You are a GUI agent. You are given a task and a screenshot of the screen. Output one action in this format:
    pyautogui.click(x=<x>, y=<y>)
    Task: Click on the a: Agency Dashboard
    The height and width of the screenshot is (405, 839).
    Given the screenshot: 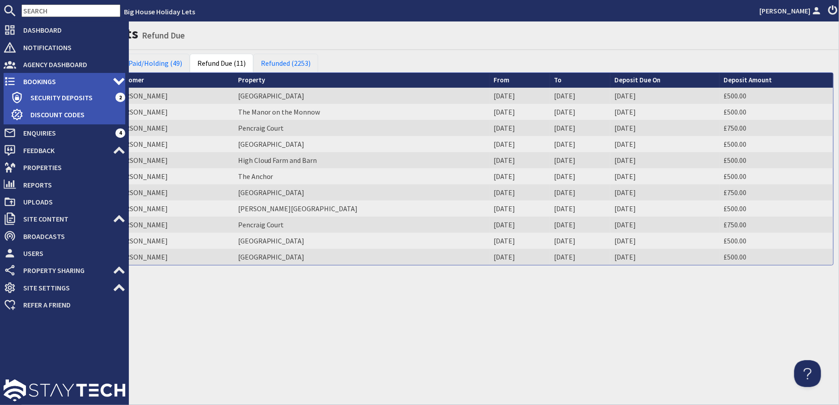 What is the action you would take?
    pyautogui.click(x=64, y=64)
    